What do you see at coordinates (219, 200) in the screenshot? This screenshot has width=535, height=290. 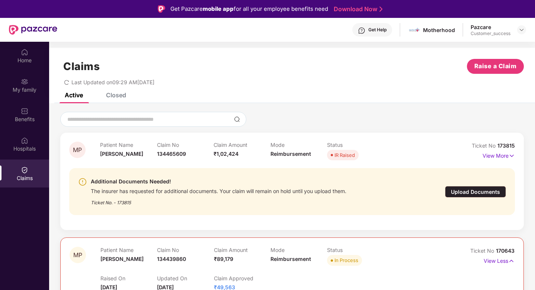 I see `div: Ticket No. - 173815` at bounding box center [219, 200].